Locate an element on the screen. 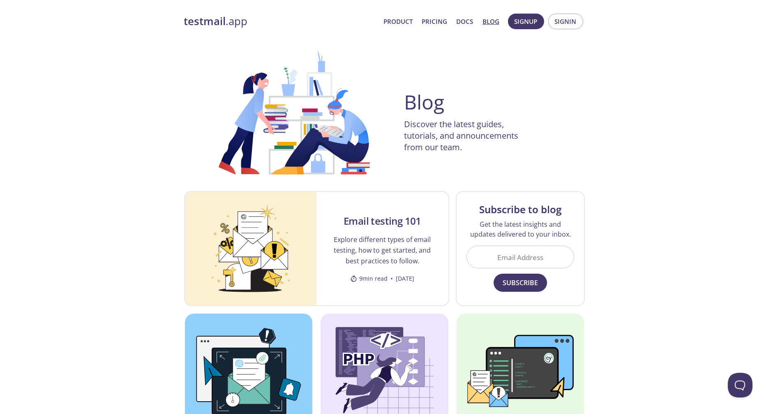 The width and height of the screenshot is (769, 414). img: BLOG-HEADER is located at coordinates (294, 113).